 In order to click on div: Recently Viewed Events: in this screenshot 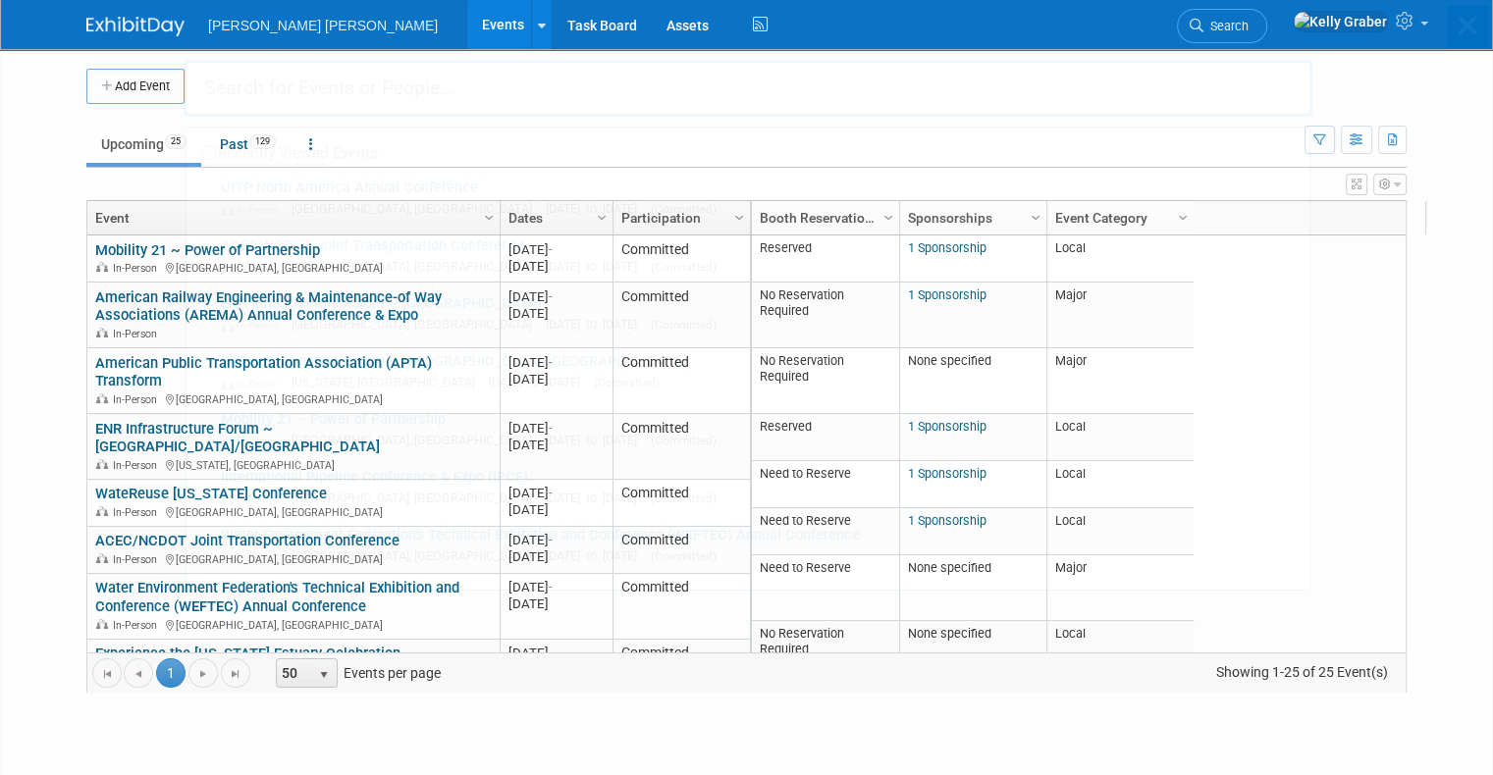, I will do `click(748, 148)`.